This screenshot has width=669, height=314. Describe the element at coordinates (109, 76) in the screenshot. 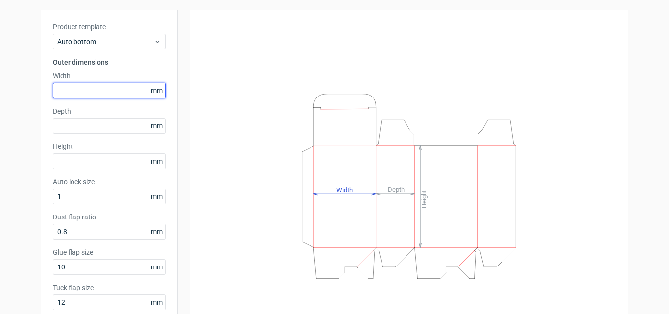

I see `label: Width` at that location.